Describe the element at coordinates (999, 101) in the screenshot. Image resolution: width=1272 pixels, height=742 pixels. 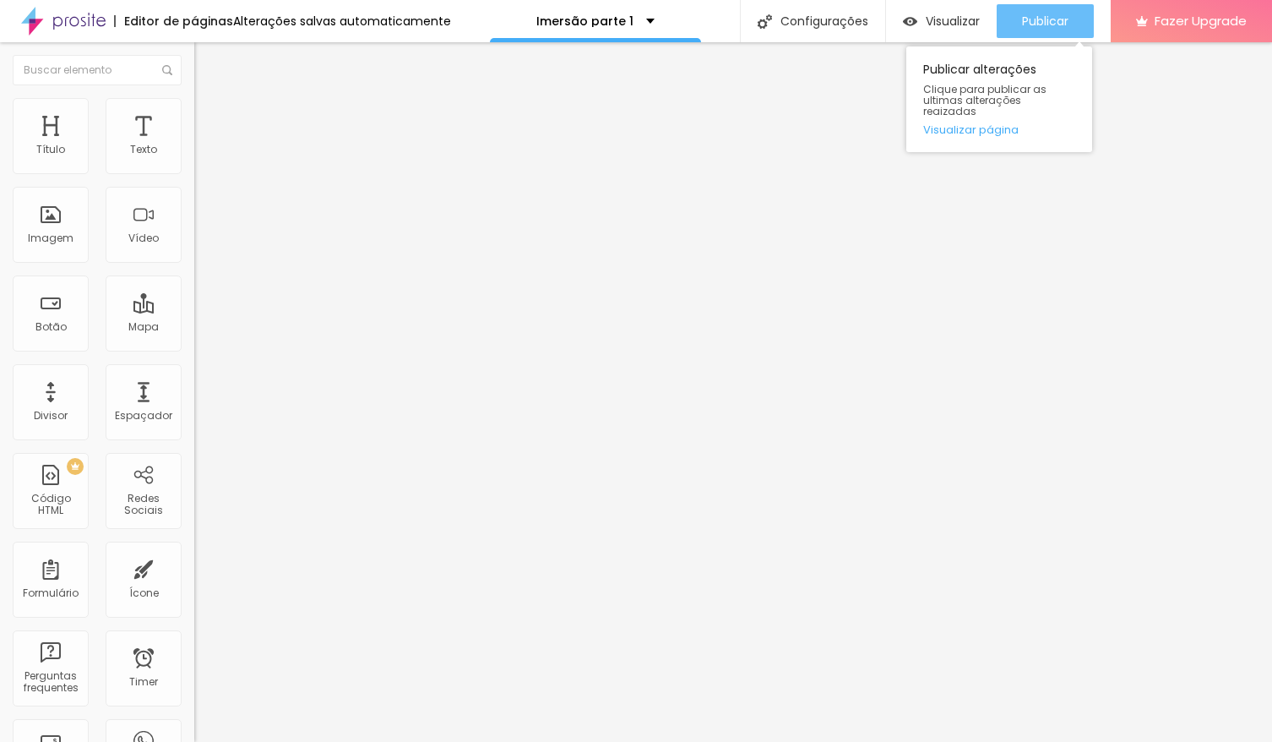
I see `span: Clique para publicar as ultimas alterações reaizadas` at that location.